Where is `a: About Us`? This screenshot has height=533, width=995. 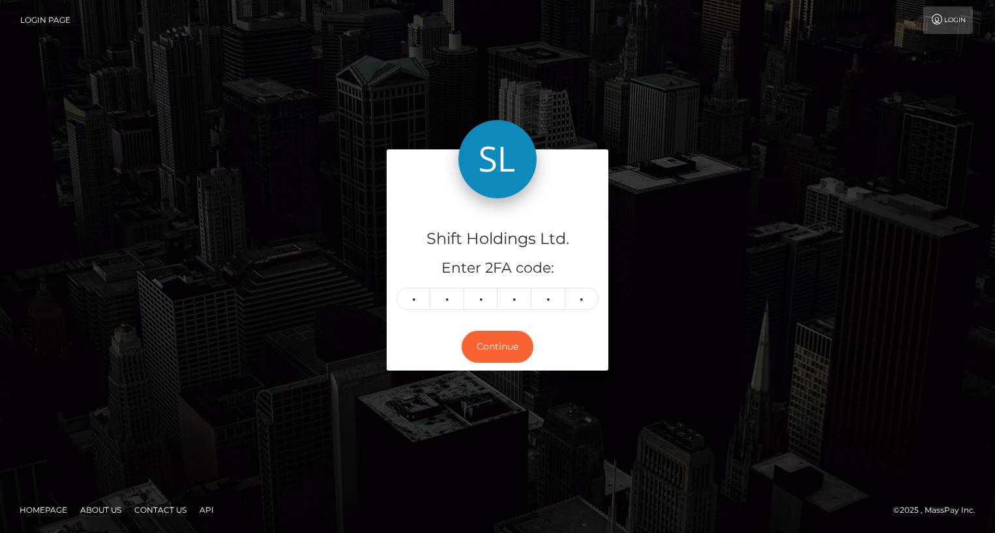
a: About Us is located at coordinates (100, 509).